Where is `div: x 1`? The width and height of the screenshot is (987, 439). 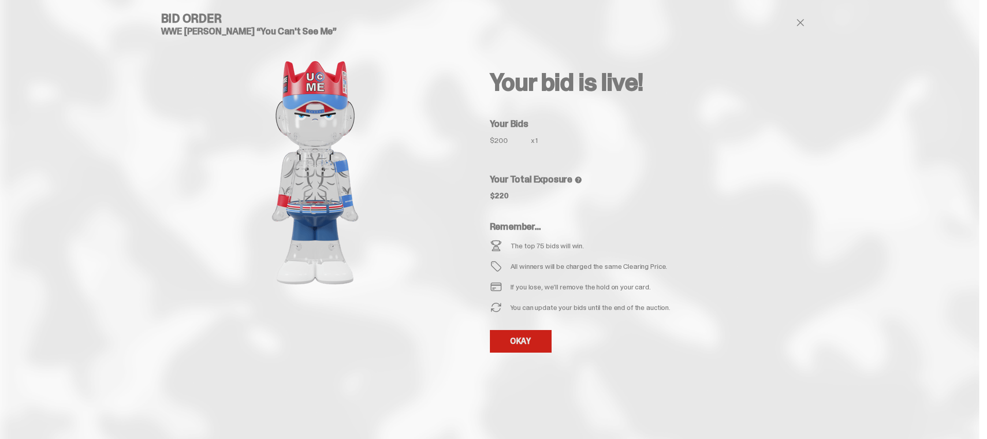
div: x 1 is located at coordinates (539, 143).